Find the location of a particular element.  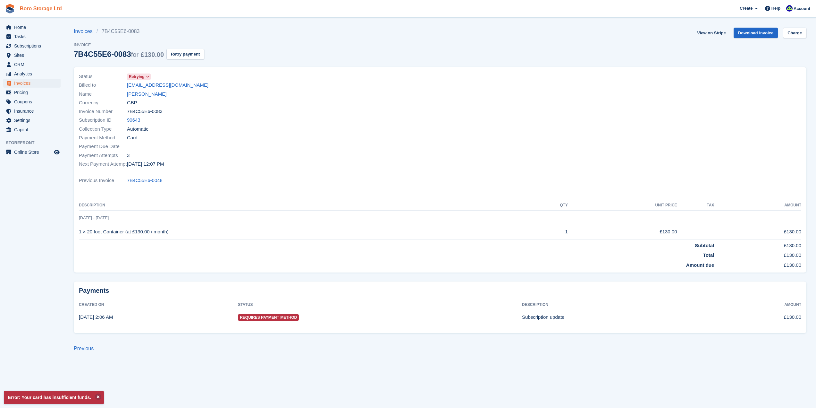

strong: Amount due is located at coordinates (700, 265).